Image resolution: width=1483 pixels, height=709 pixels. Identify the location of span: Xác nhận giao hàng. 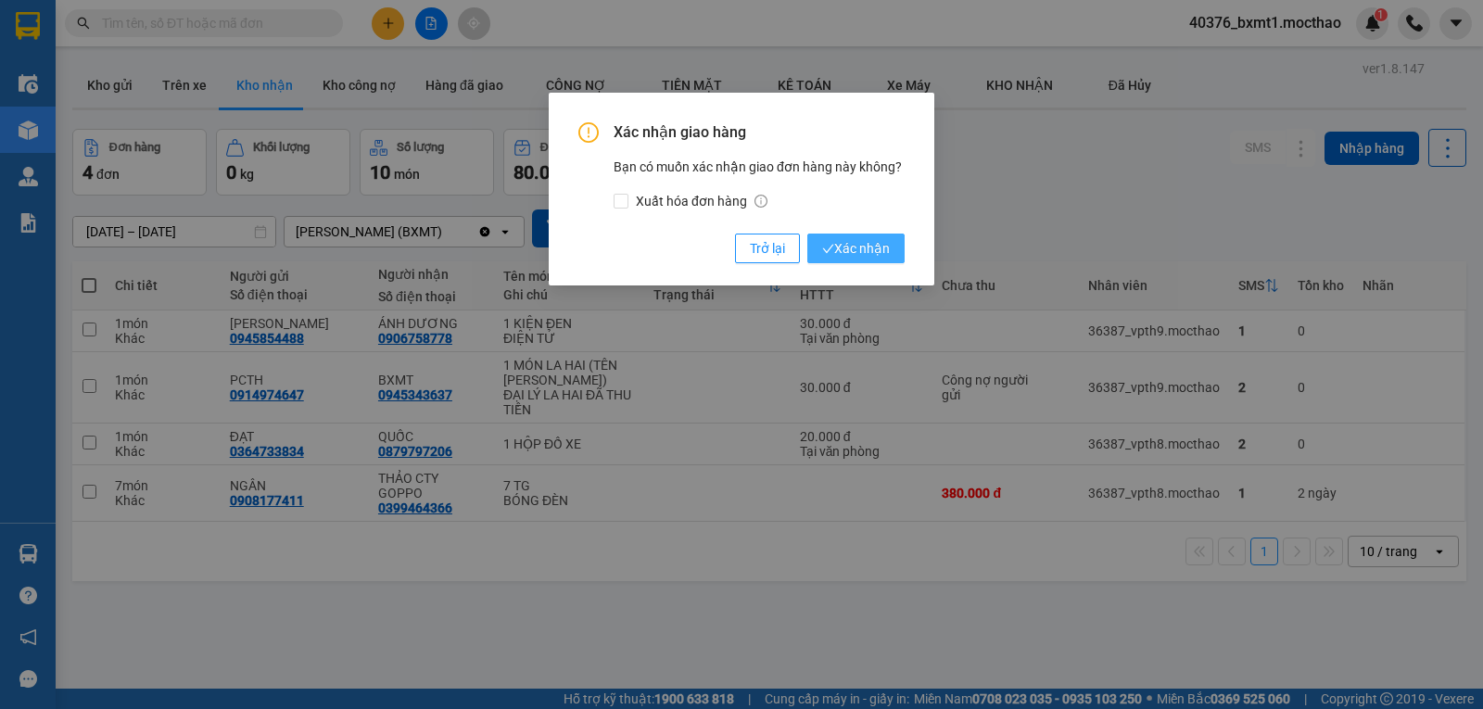
(759, 133).